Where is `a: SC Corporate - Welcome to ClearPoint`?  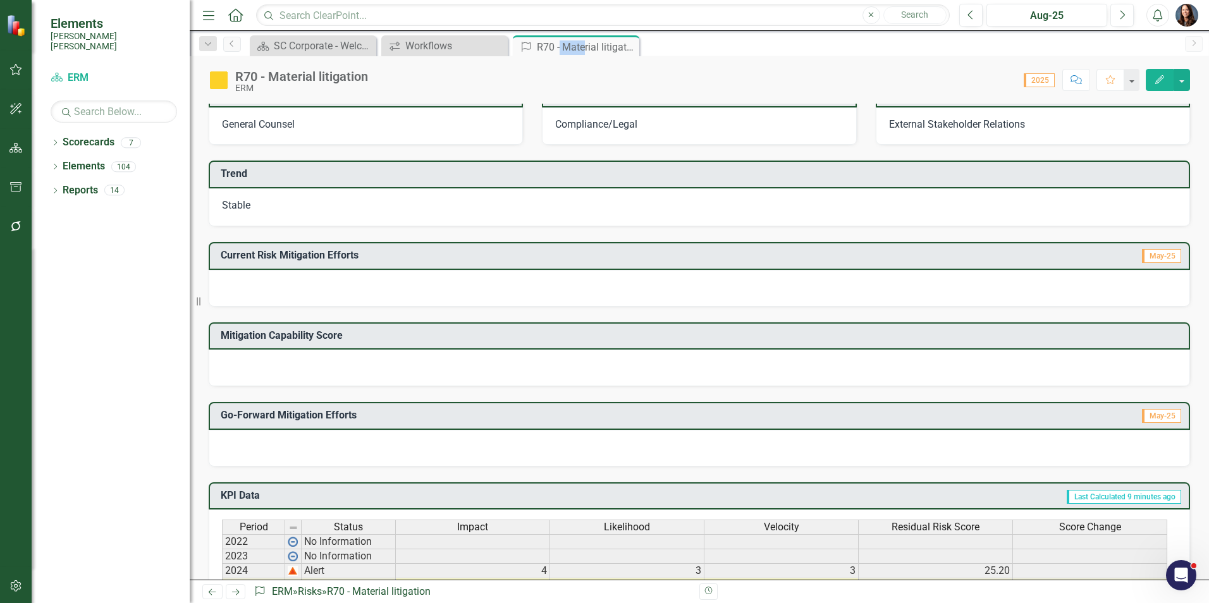 a: SC Corporate - Welcome to ClearPoint is located at coordinates (313, 46).